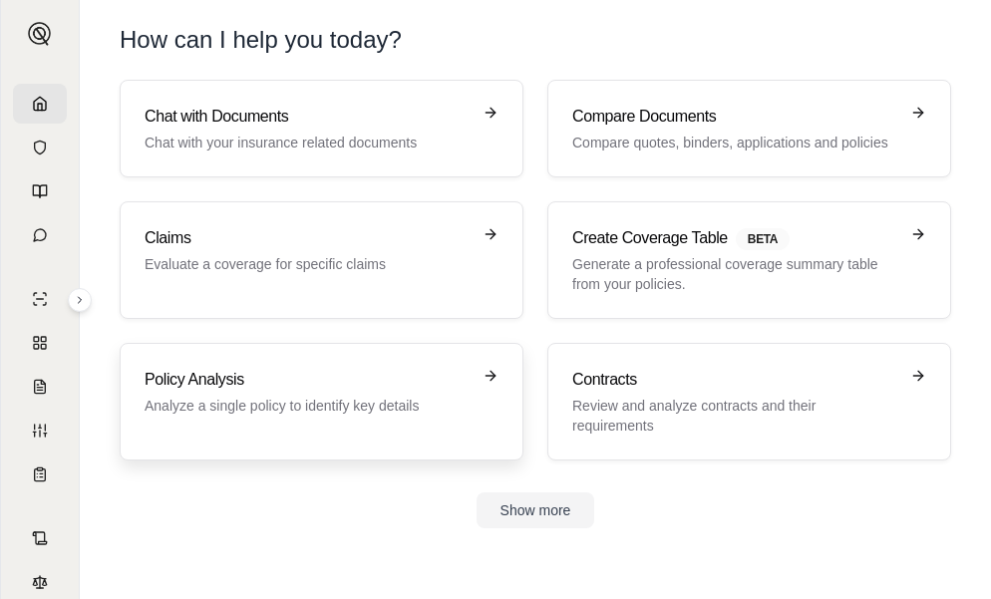 This screenshot has width=991, height=599. What do you see at coordinates (735, 274) in the screenshot?
I see `p: Generate a professional coverage summary table from your policies.` at bounding box center [735, 274].